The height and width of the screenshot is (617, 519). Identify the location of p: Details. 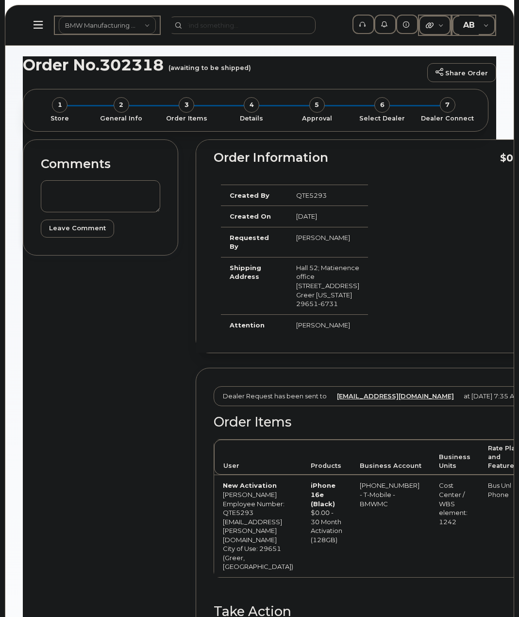
(252, 118).